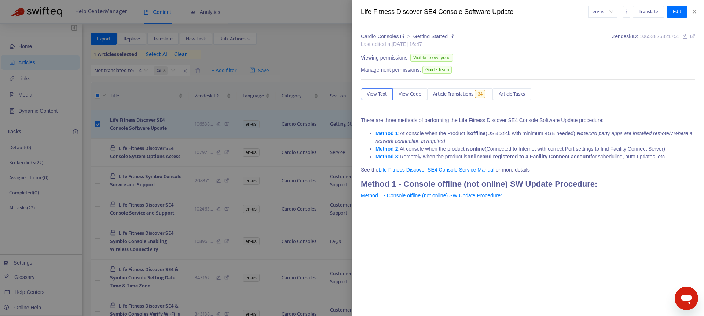 The image size is (704, 316). Describe the element at coordinates (383, 36) in the screenshot. I see `a: Cardio Consoles` at that location.